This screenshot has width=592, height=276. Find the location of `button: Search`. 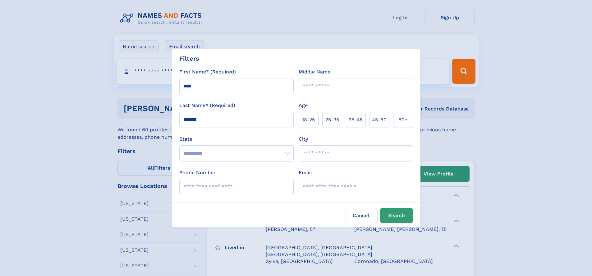

button: Search is located at coordinates (397, 215).